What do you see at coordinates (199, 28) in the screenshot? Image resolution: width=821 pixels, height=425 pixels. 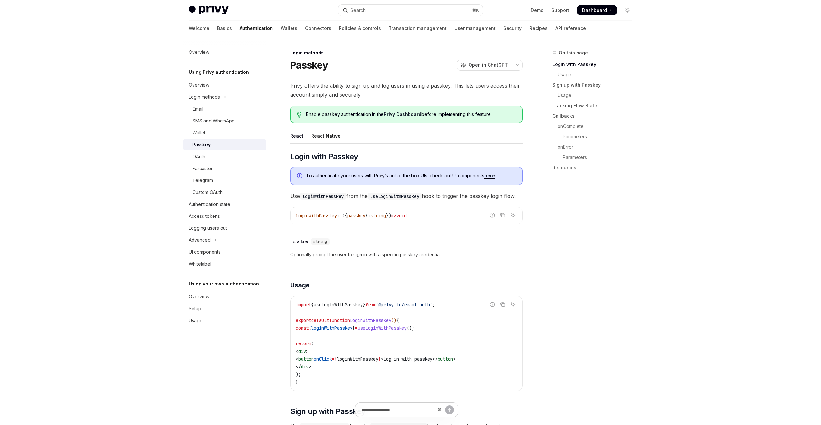 I see `a: Welcome` at bounding box center [199, 28].